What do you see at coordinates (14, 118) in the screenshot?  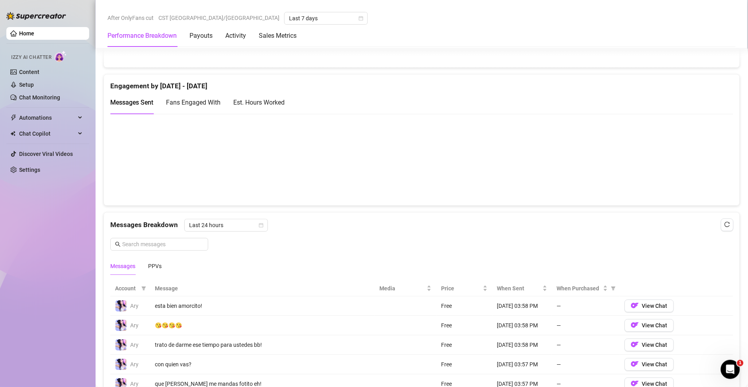 I see `span: thunderbolt` at bounding box center [14, 118].